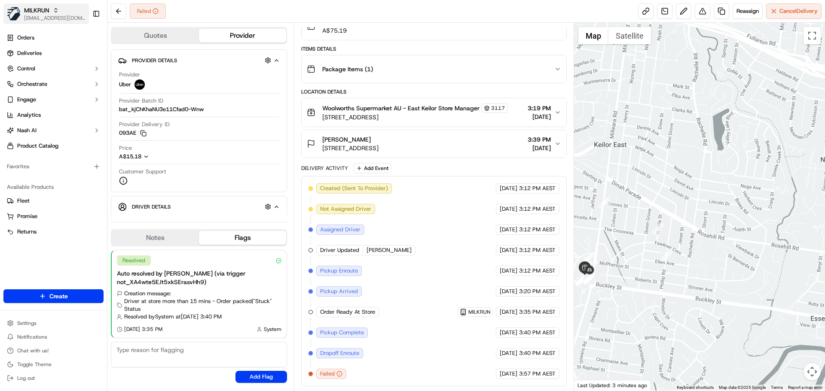  What do you see at coordinates (53, 115) in the screenshot?
I see `a: Analytics` at bounding box center [53, 115].